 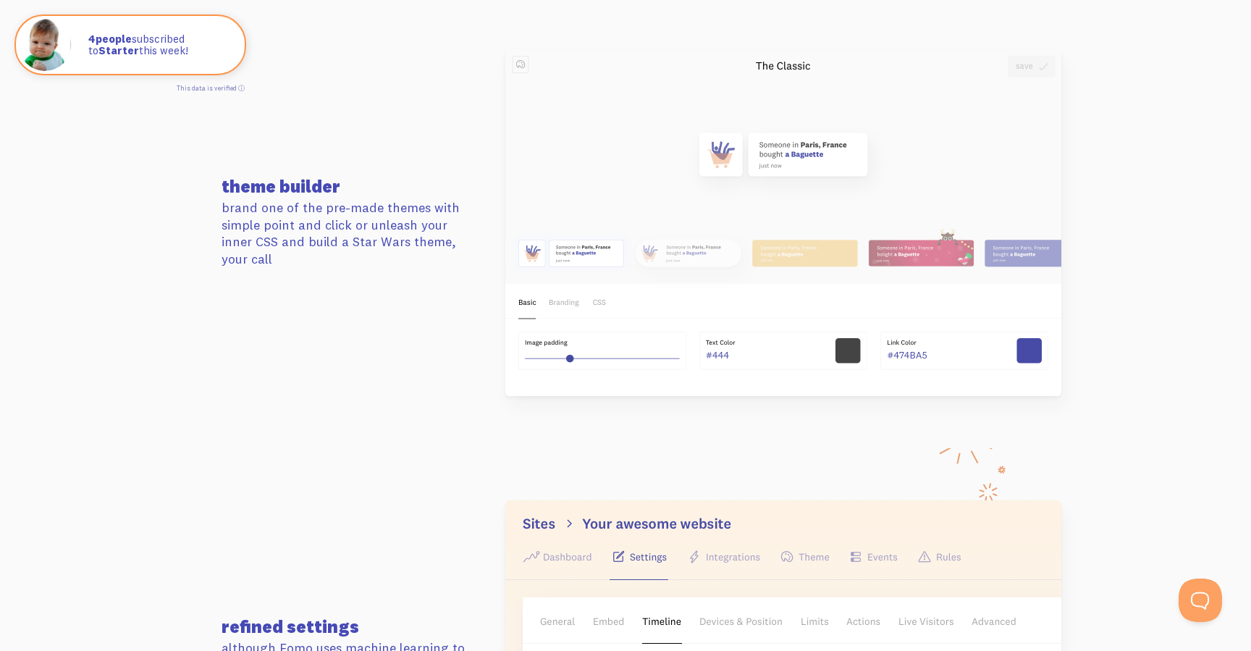 What do you see at coordinates (119, 50) in the screenshot?
I see `strong: Starter` at bounding box center [119, 50].